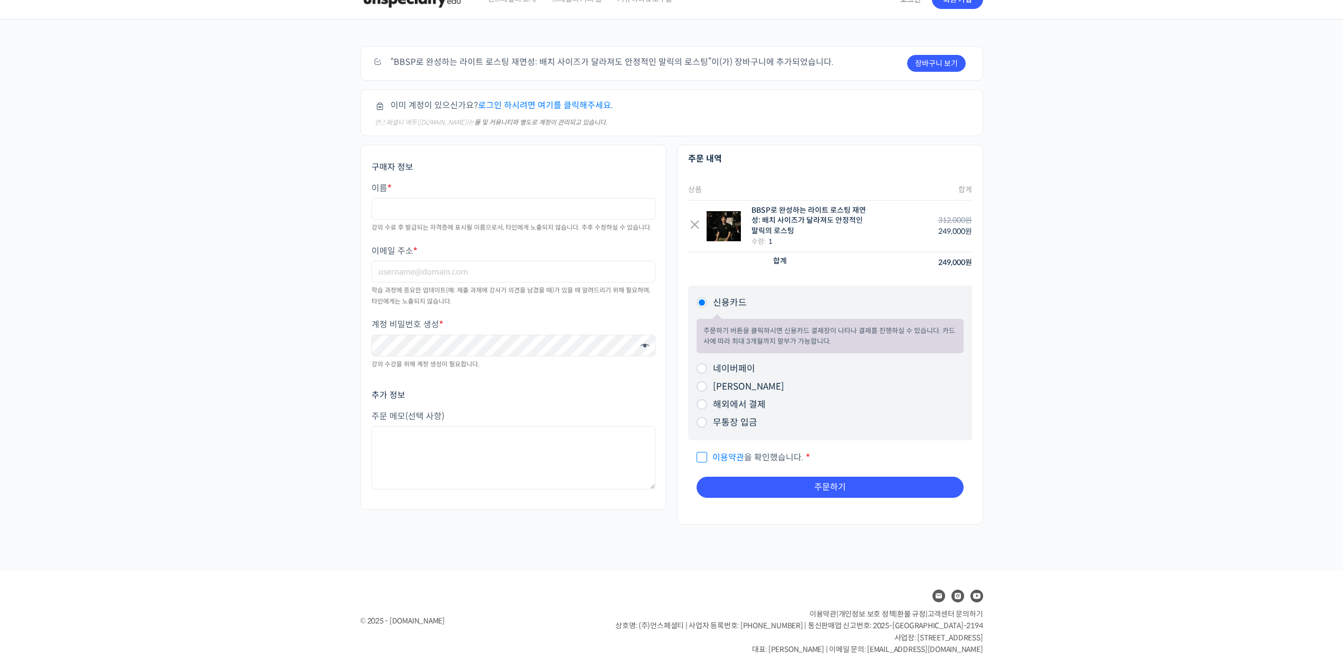 Image resolution: width=1343 pixels, height=671 pixels. What do you see at coordinates (672, 63) in the screenshot?
I see `div: “BBSP로 완성하는 라이트 로스팅 재연성: 배치 사이즈가 달라져도 안정적인 말릭의 로스팅”이(가) 장바구니에 추가되었습니다.` at bounding box center [672, 63].